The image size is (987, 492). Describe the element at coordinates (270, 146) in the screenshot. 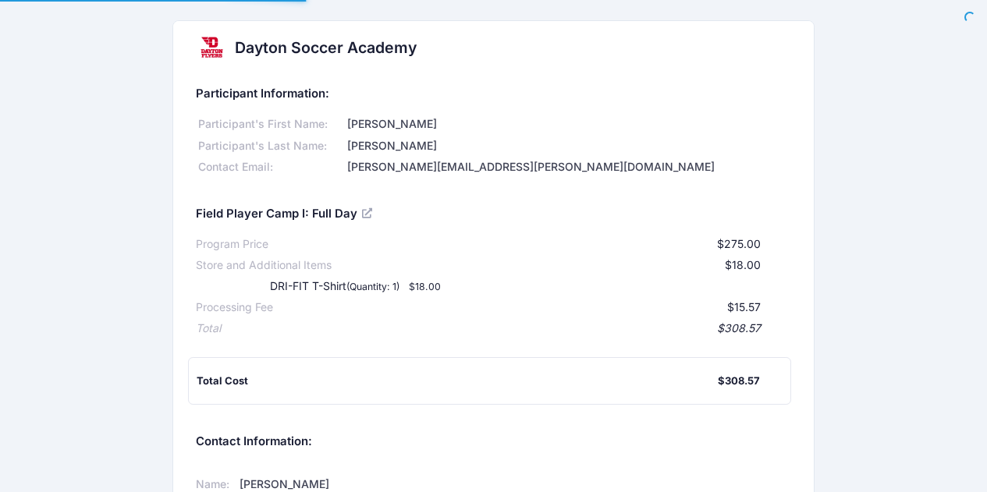

I see `div: Participant's Last Name:` at that location.